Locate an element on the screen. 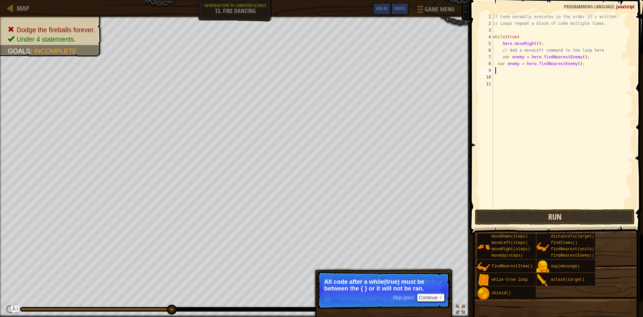 The width and height of the screenshot is (643, 317). div: 9 is located at coordinates (486, 70).